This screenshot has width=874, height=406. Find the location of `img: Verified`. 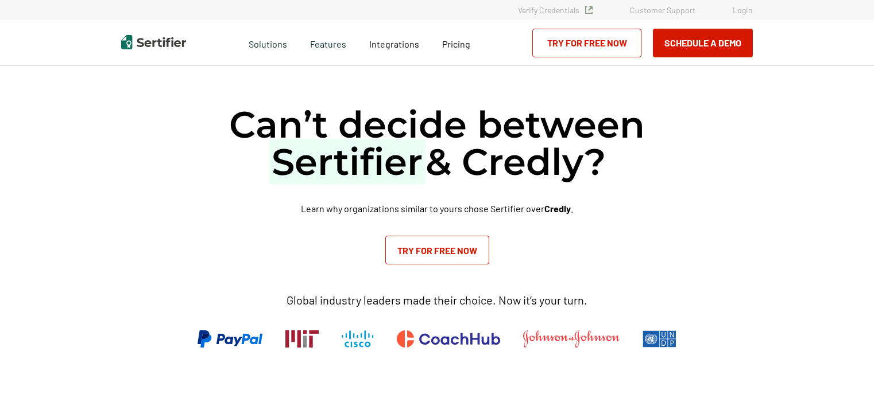

img: Verified is located at coordinates (588, 10).